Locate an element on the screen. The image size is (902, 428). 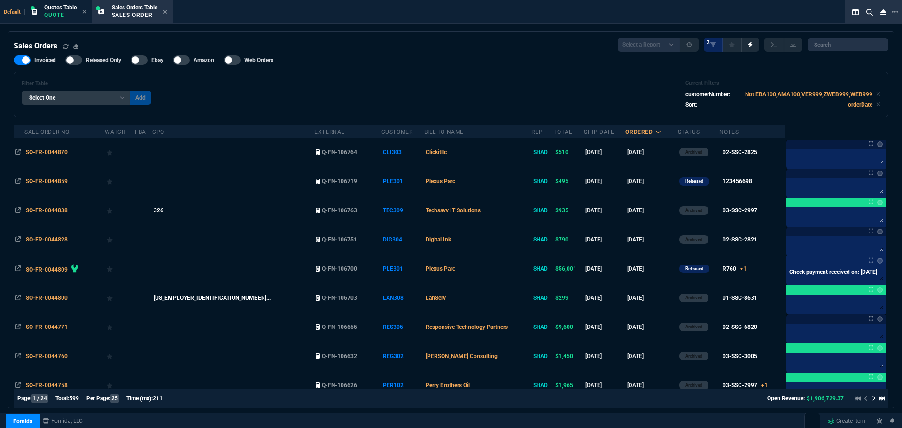
td: $495 is located at coordinates (569, 181).